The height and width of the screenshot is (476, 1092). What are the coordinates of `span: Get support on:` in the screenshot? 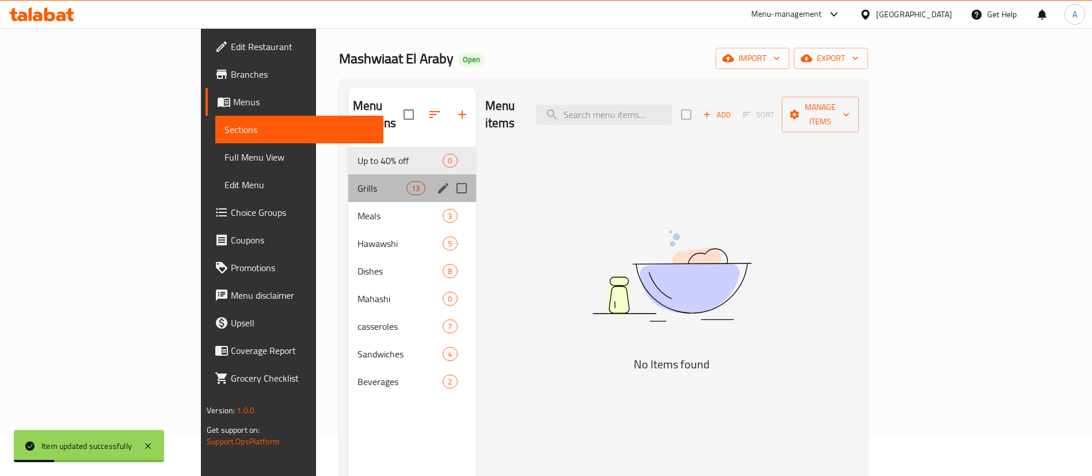 It's located at (233, 430).